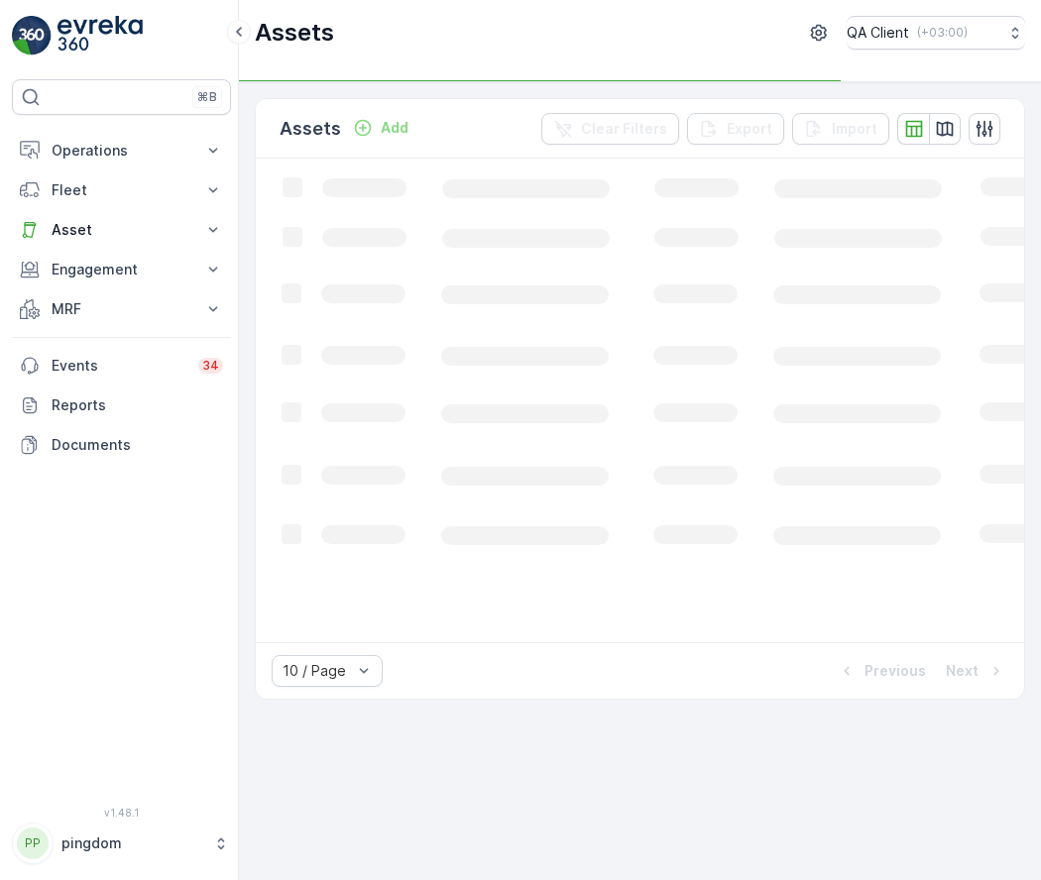 The image size is (1041, 880). Describe the element at coordinates (121, 230) in the screenshot. I see `p: Asset` at that location.